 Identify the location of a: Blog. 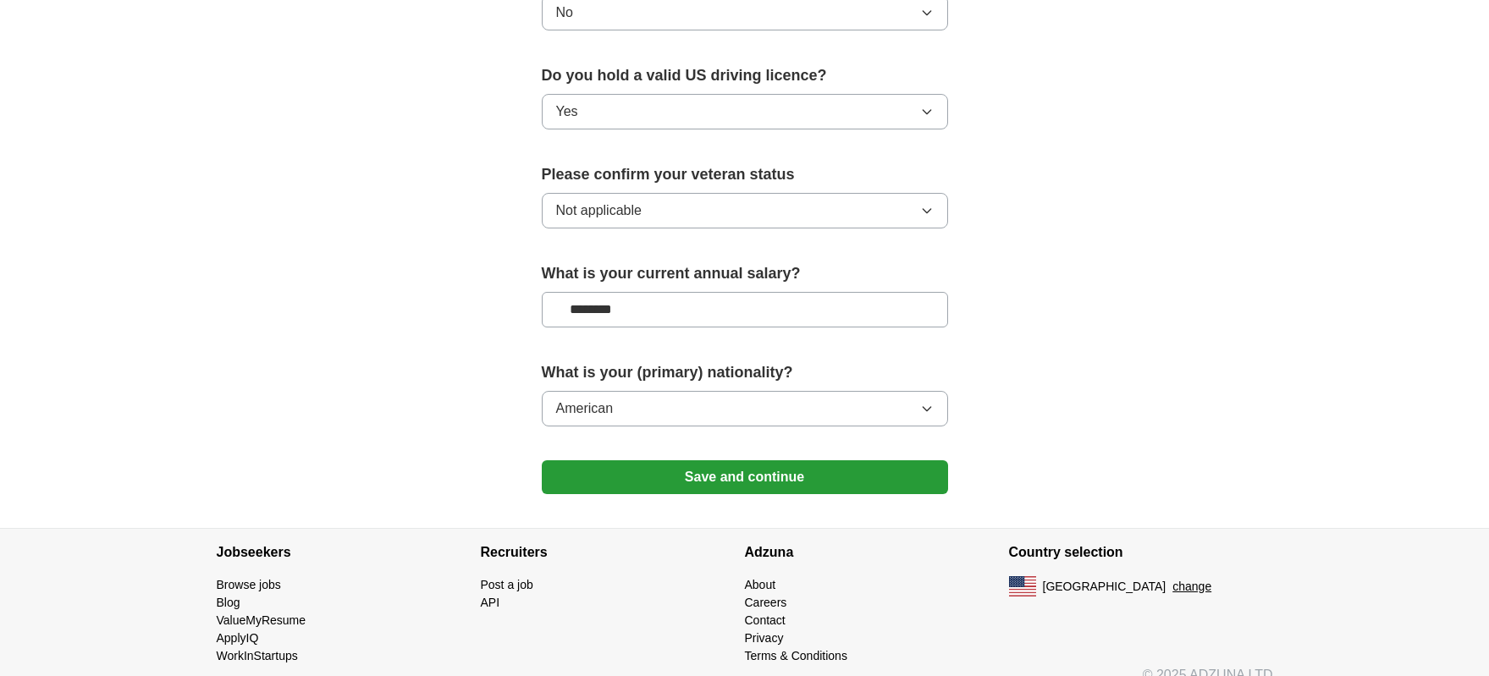
(229, 603).